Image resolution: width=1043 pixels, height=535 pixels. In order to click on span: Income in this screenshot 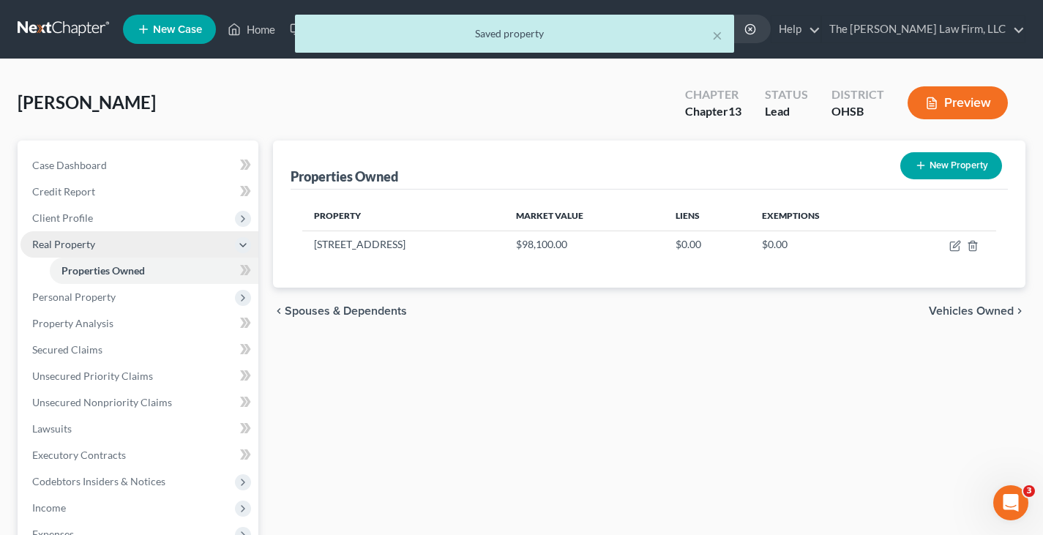, I will do `click(49, 507)`.